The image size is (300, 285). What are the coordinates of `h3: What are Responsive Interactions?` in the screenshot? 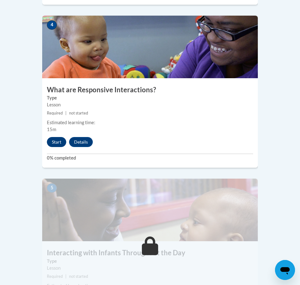 It's located at (150, 90).